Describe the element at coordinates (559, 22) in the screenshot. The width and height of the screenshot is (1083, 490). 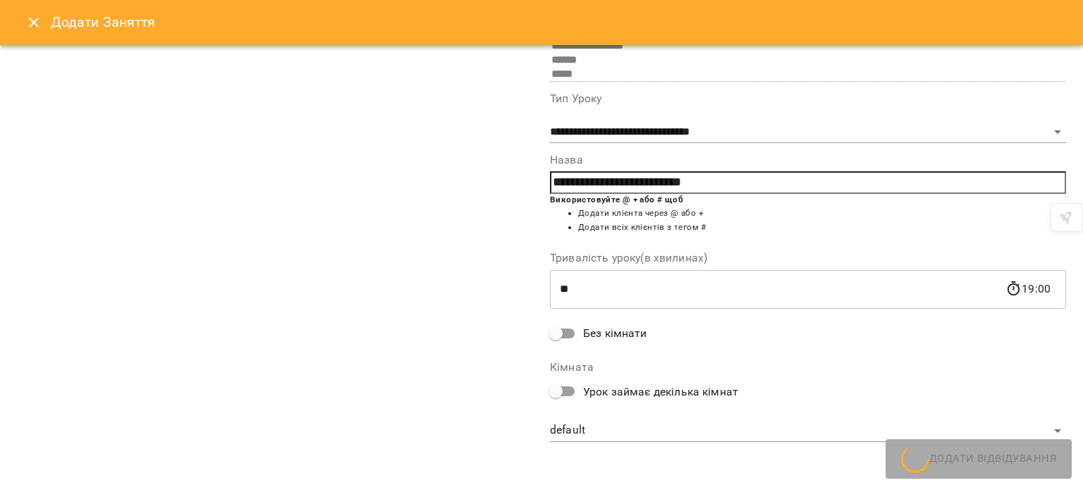
I see `h6: Додати Заняття` at that location.